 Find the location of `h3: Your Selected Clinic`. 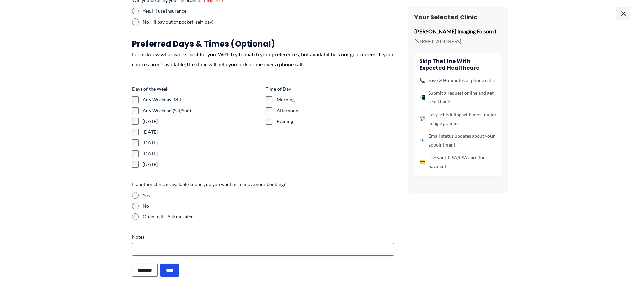

h3: Your Selected Clinic is located at coordinates (458, 17).